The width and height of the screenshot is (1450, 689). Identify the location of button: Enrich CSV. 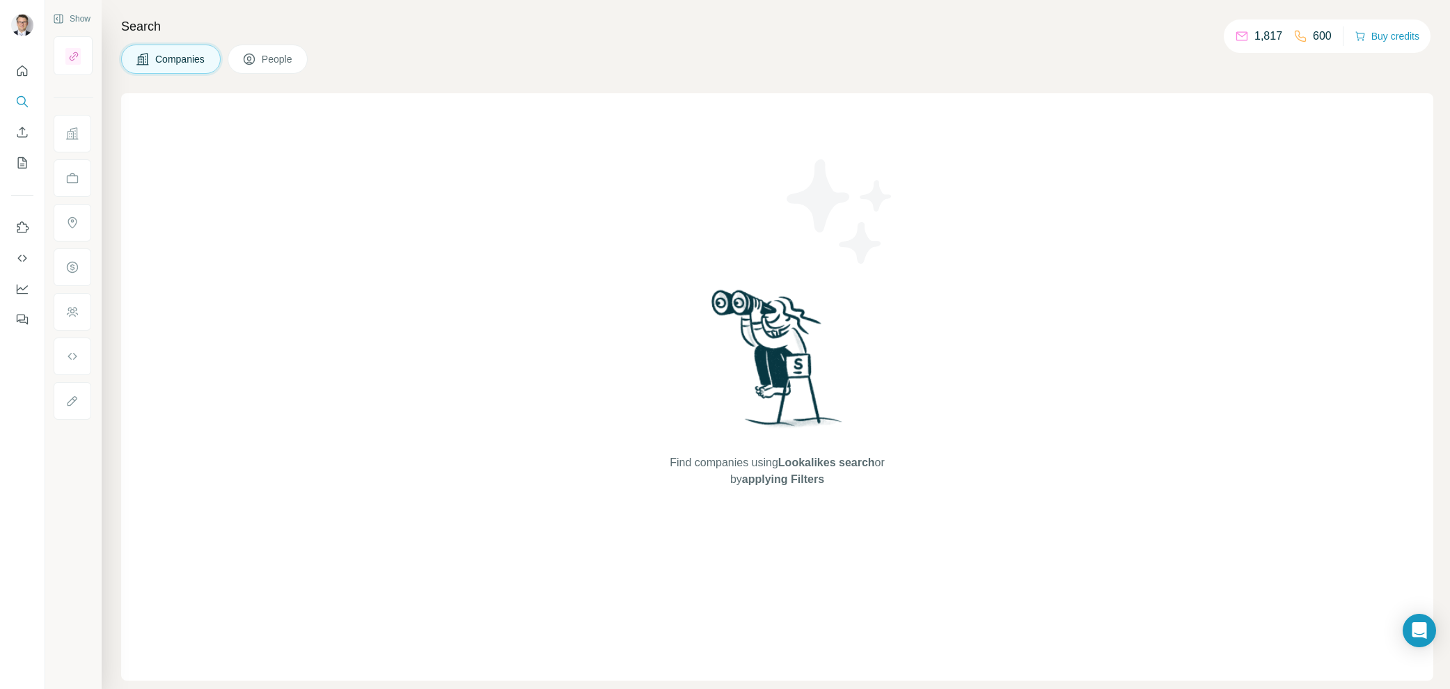
(22, 132).